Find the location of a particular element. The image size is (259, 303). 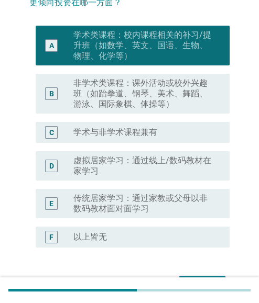

label: 以上皆无 is located at coordinates (90, 237).